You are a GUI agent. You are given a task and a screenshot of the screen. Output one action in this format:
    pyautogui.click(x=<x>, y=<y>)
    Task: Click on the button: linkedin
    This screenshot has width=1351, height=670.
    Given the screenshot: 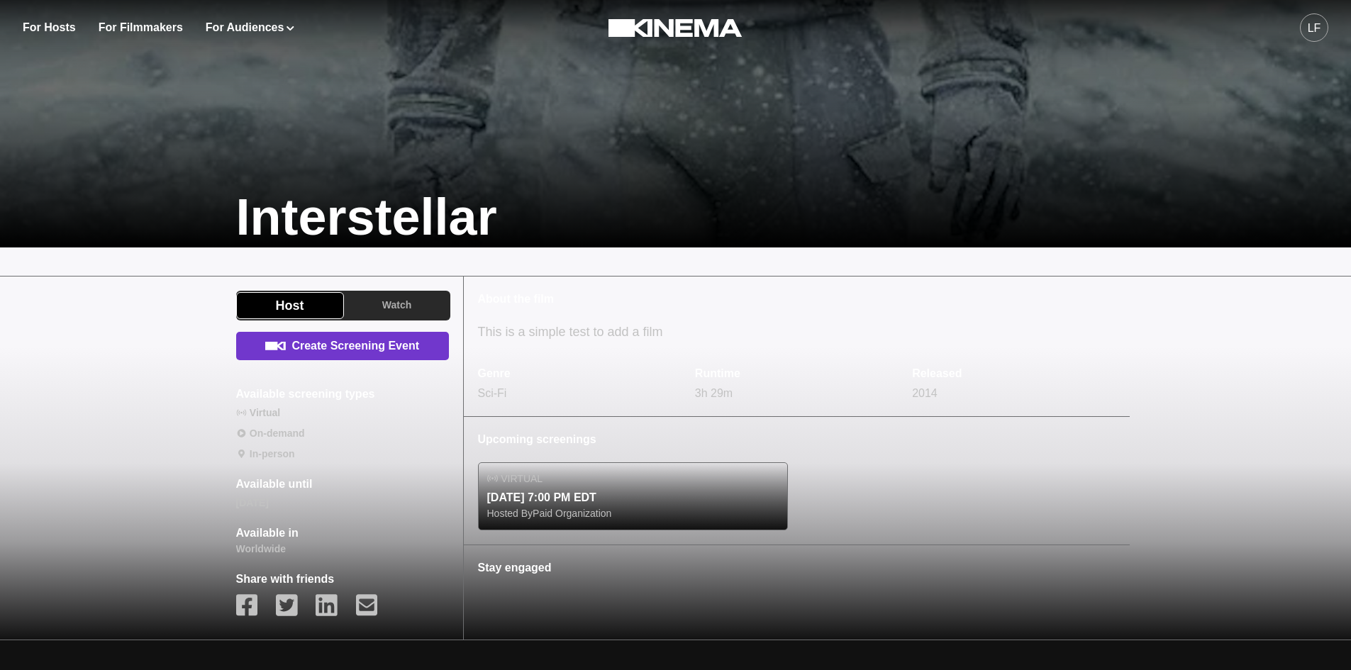 What is the action you would take?
    pyautogui.click(x=326, y=606)
    